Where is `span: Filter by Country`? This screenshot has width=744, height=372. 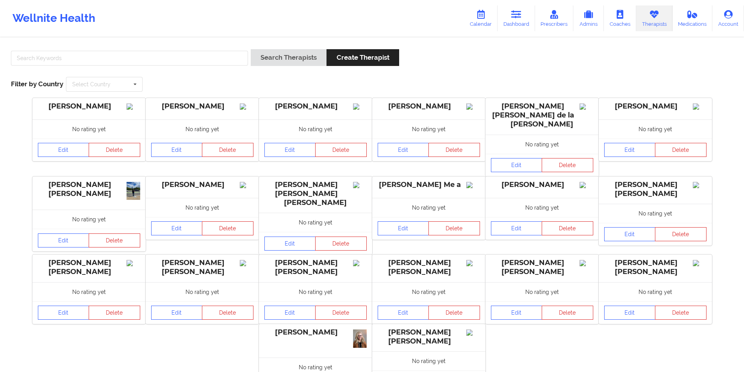
span: Filter by Country is located at coordinates (37, 84).